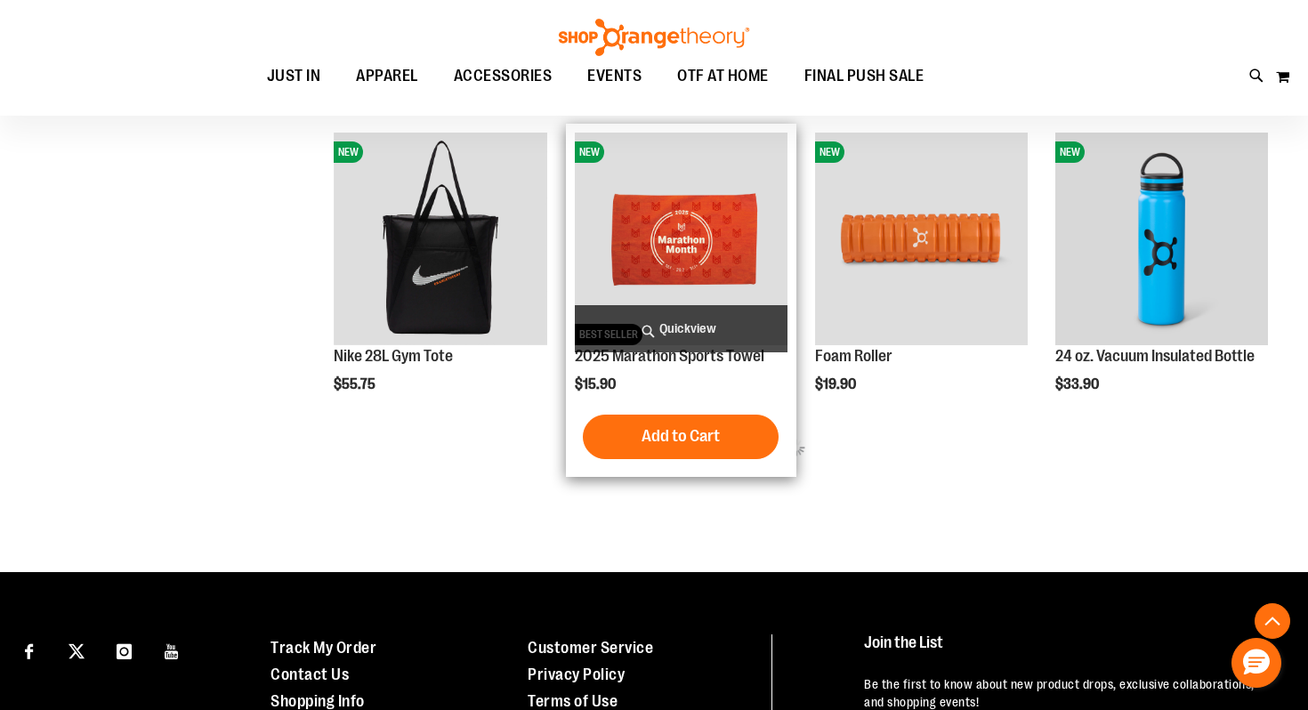 Image resolution: width=1308 pixels, height=710 pixels. I want to click on span: Quickview, so click(681, 328).